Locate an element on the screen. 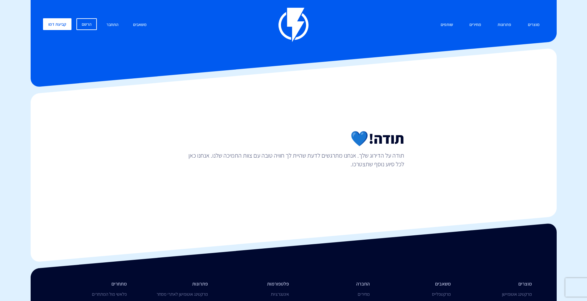 The width and height of the screenshot is (587, 301). a: מרקטינג אוטומישן לאתרי מסחר is located at coordinates (182, 294).